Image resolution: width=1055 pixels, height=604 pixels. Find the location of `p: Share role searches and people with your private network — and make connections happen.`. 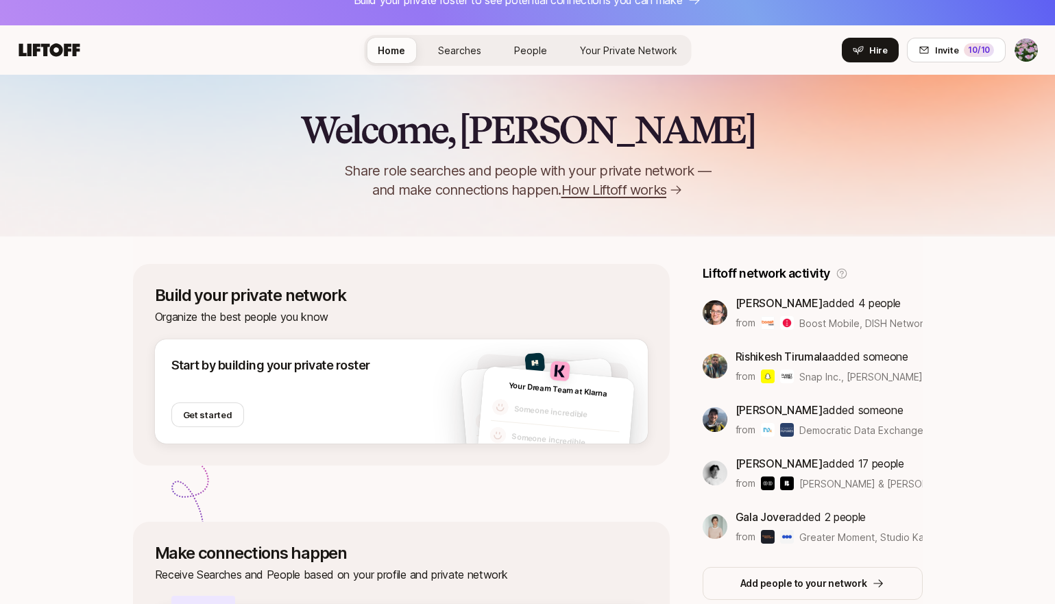

p: Share role searches and people with your private network — and make connections happen. is located at coordinates (528, 180).